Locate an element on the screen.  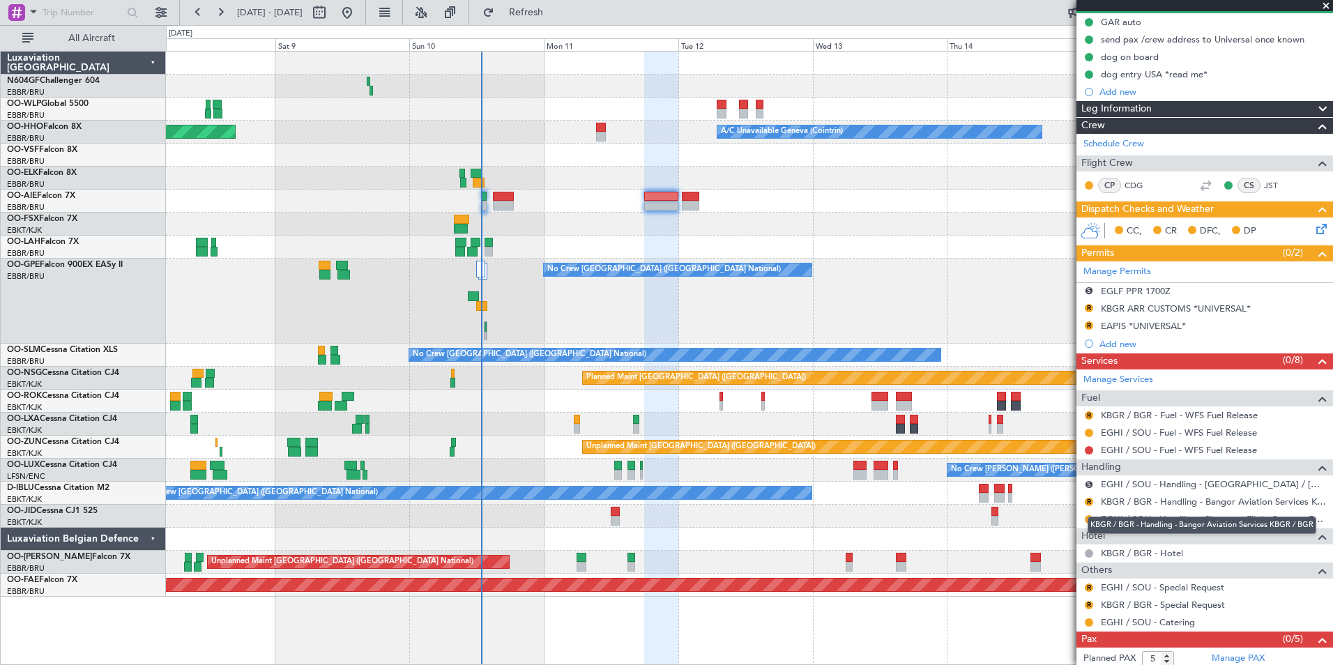
span: (0/8) is located at coordinates (1293, 360).